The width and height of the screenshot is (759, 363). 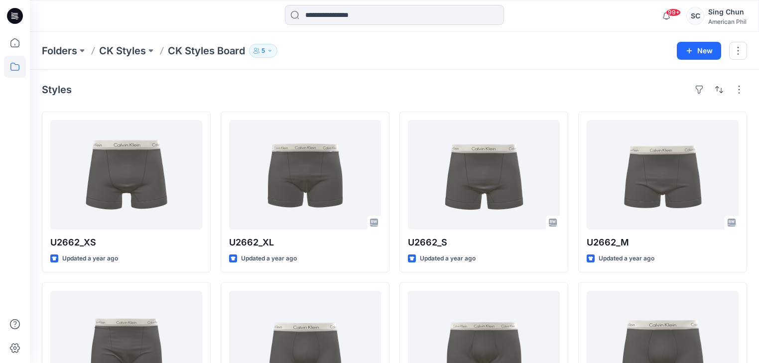 What do you see at coordinates (673, 12) in the screenshot?
I see `span: 99+` at bounding box center [673, 12].